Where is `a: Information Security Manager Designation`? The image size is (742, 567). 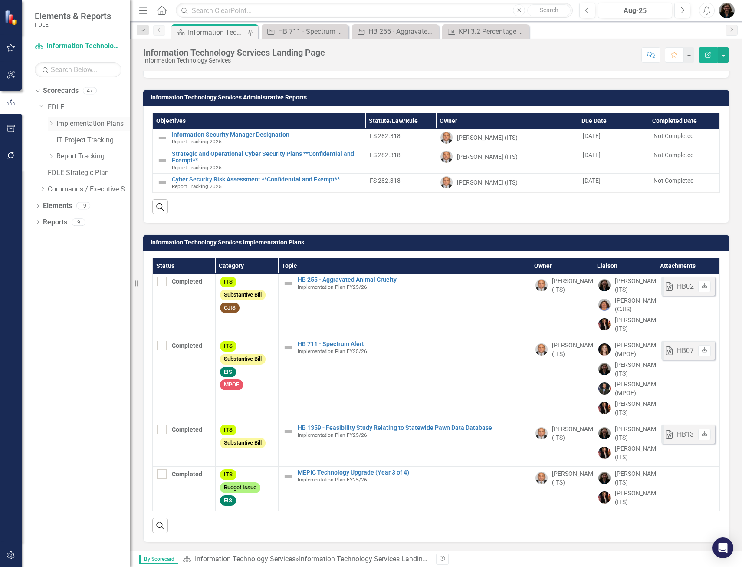 a: Information Security Manager Designation is located at coordinates (266, 135).